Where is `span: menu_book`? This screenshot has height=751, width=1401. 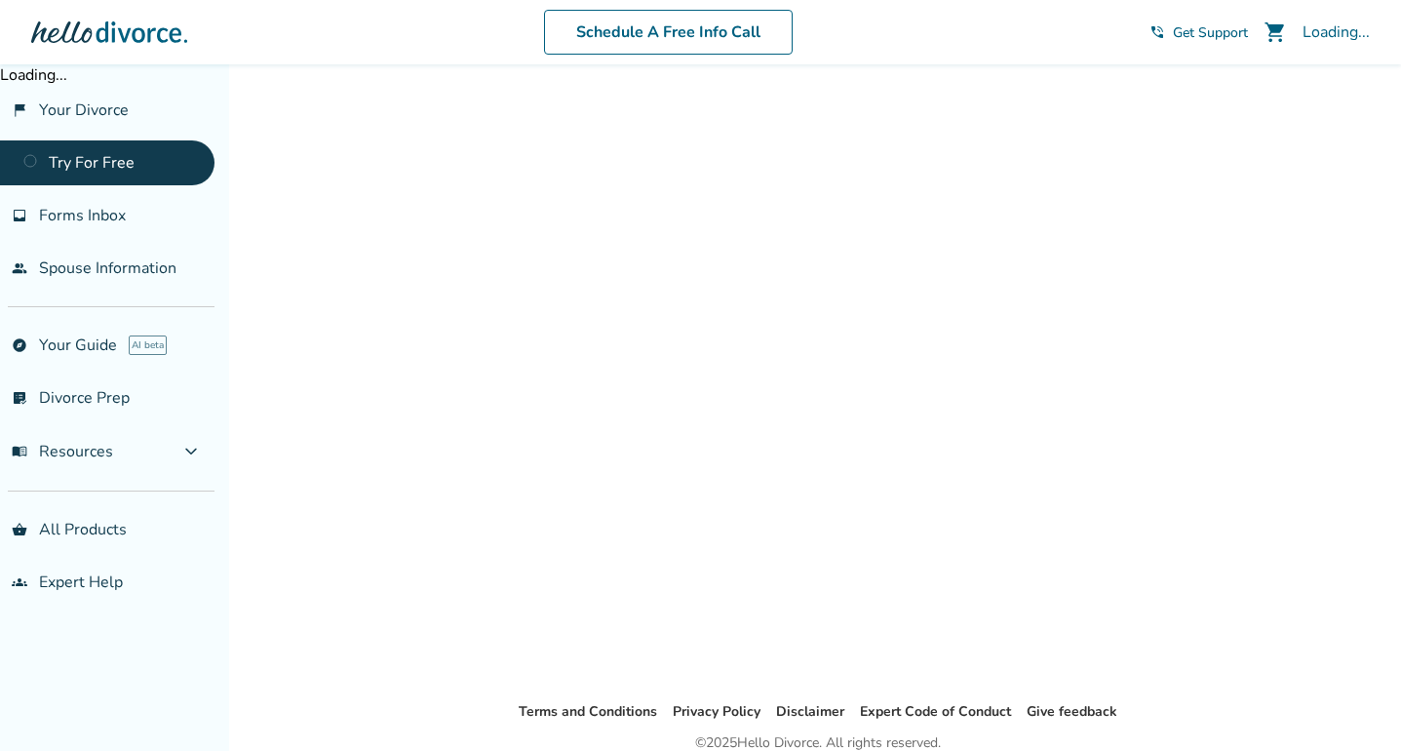 span: menu_book is located at coordinates (19, 451).